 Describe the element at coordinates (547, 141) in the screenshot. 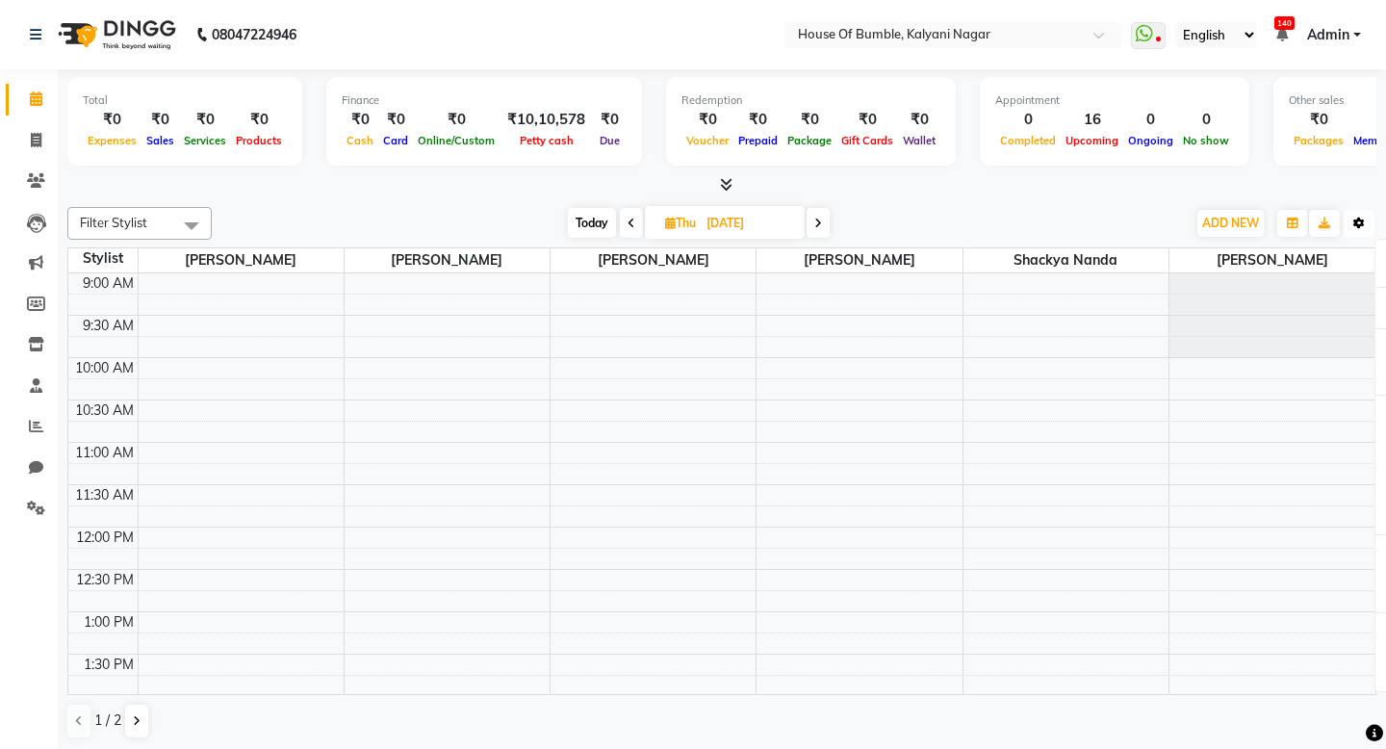

I see `span: Petty cash` at that location.